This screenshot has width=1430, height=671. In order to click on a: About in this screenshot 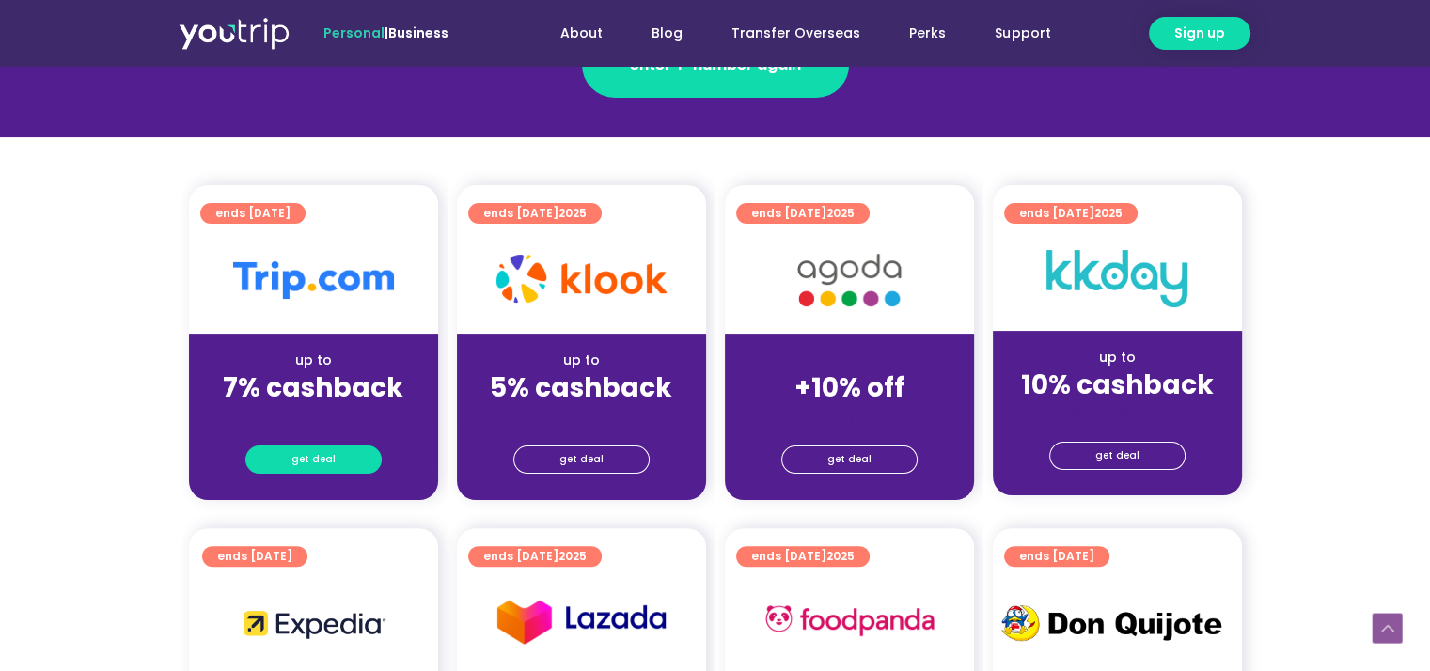, I will do `click(581, 33)`.